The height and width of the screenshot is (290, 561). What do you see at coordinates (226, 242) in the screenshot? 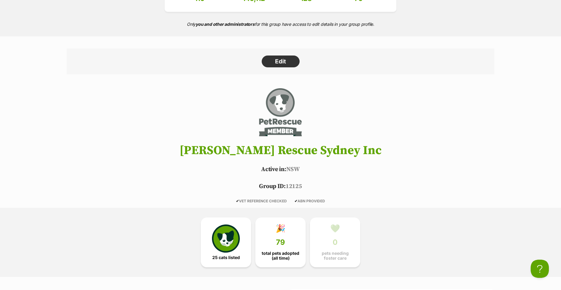
I see `a: 25 cats listed` at bounding box center [226, 242].